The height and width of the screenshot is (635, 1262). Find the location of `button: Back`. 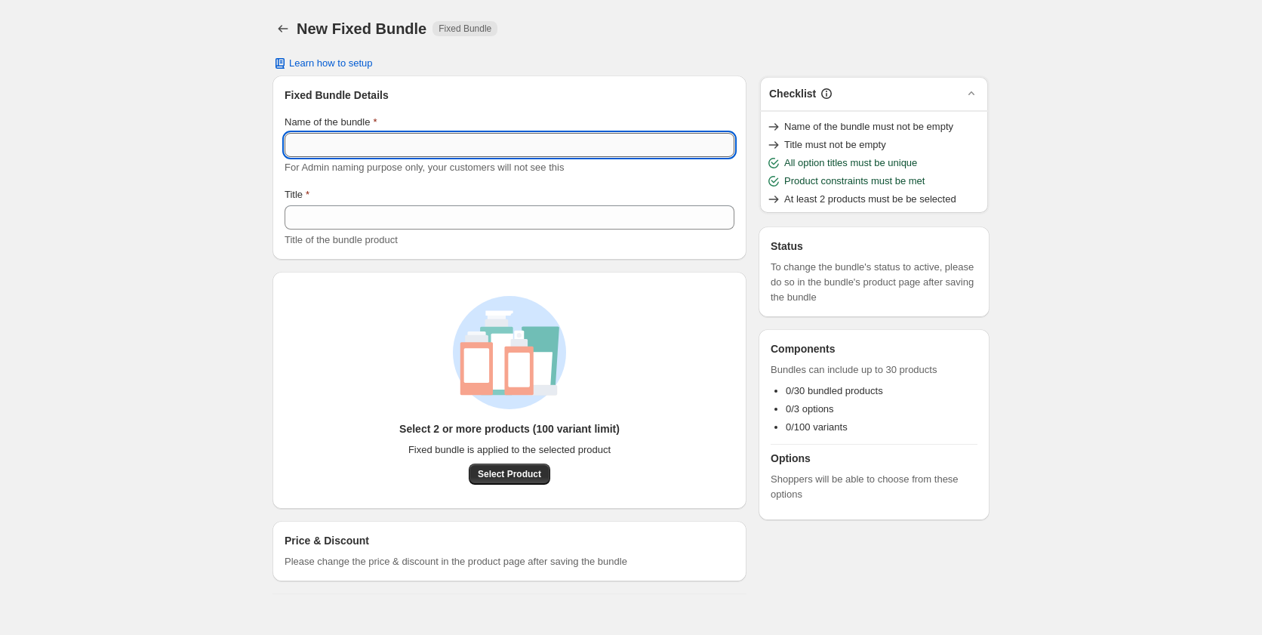

button: Back is located at coordinates (283, 29).